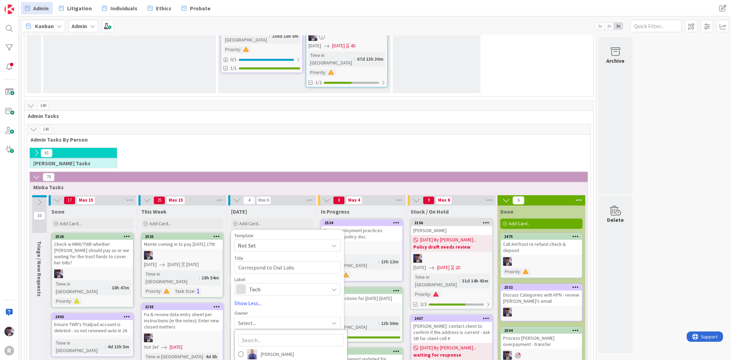 The height and width of the screenshot is (360, 731). I want to click on div: 2475Call AmTrust re refund check & deposit, so click(541, 244).